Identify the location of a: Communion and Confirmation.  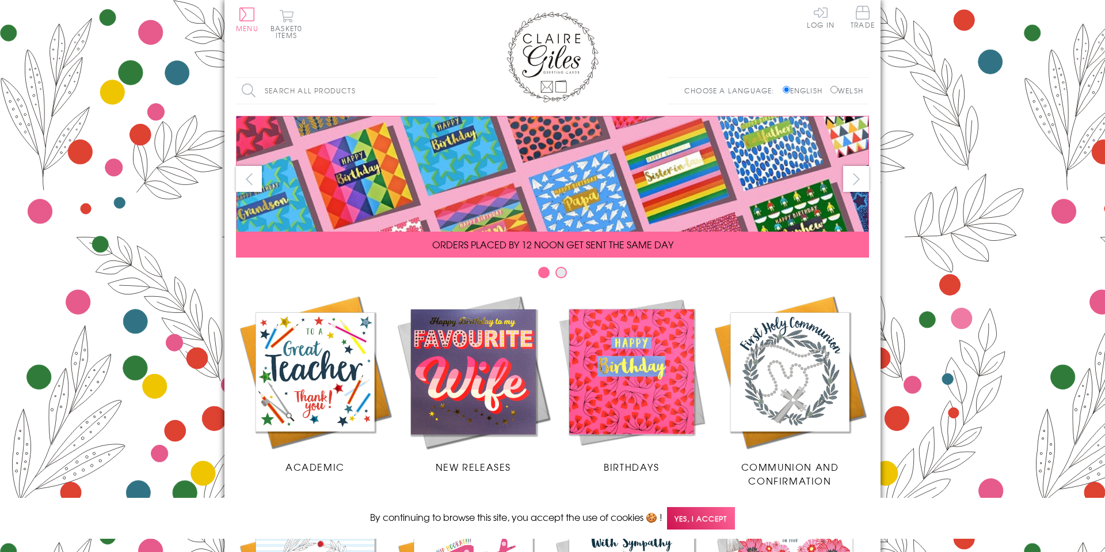
(790, 390).